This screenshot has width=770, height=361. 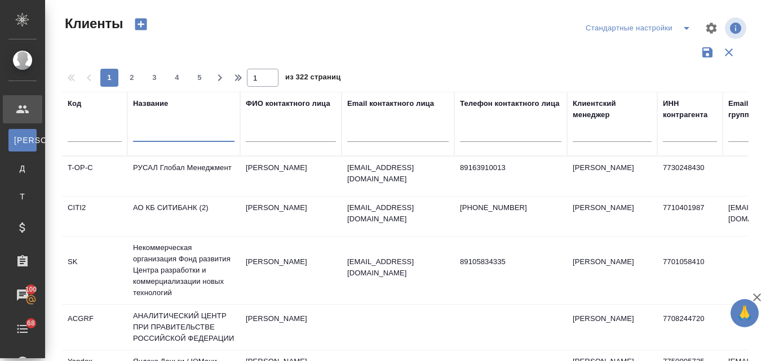 I want to click on div: split button, so click(x=640, y=28).